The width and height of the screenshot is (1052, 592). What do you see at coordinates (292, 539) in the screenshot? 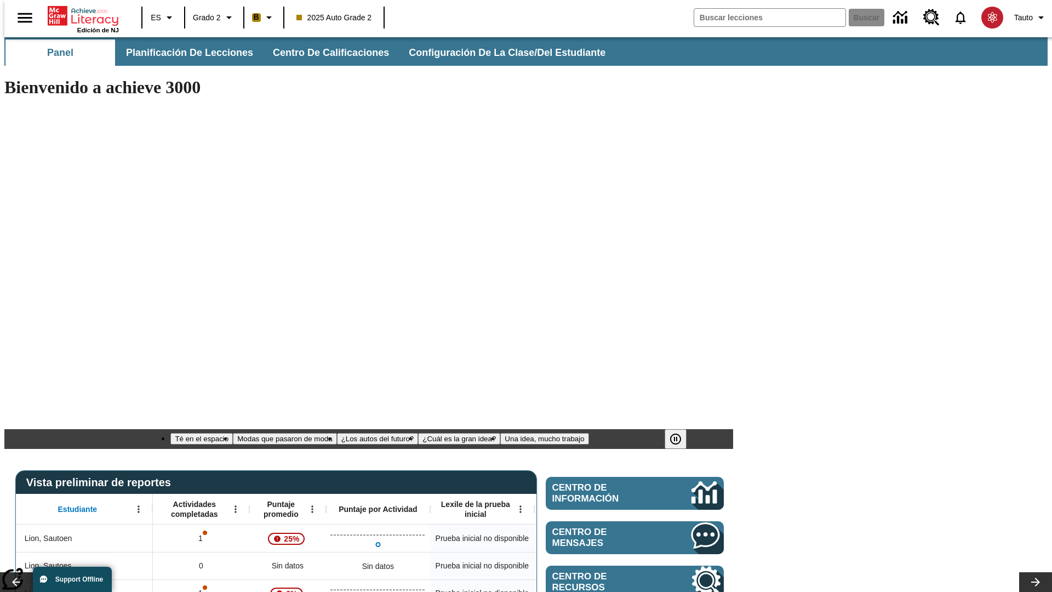
I see `span: 25%` at bounding box center [292, 539].